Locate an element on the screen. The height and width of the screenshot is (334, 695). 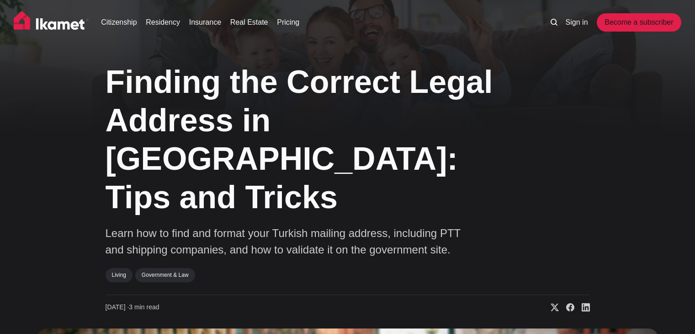
a: Become a subscriber is located at coordinates (639, 22).